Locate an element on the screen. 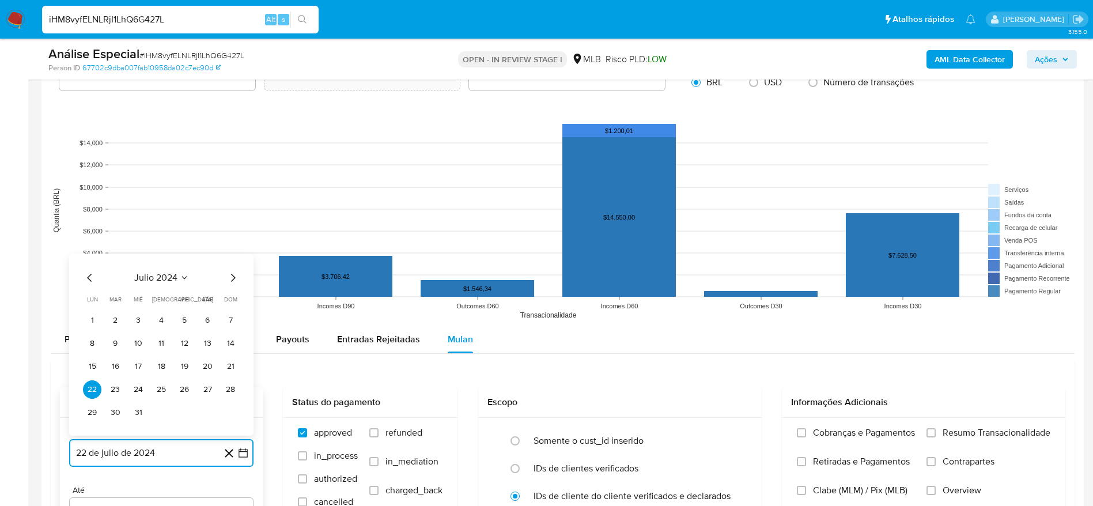 The image size is (1093, 506). span: LOW is located at coordinates (657, 59).